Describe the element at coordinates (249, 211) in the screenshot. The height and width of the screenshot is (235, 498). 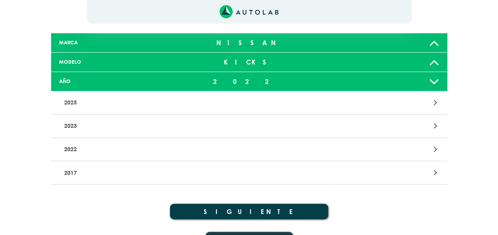
I see `button: SIGUIENTE` at that location.